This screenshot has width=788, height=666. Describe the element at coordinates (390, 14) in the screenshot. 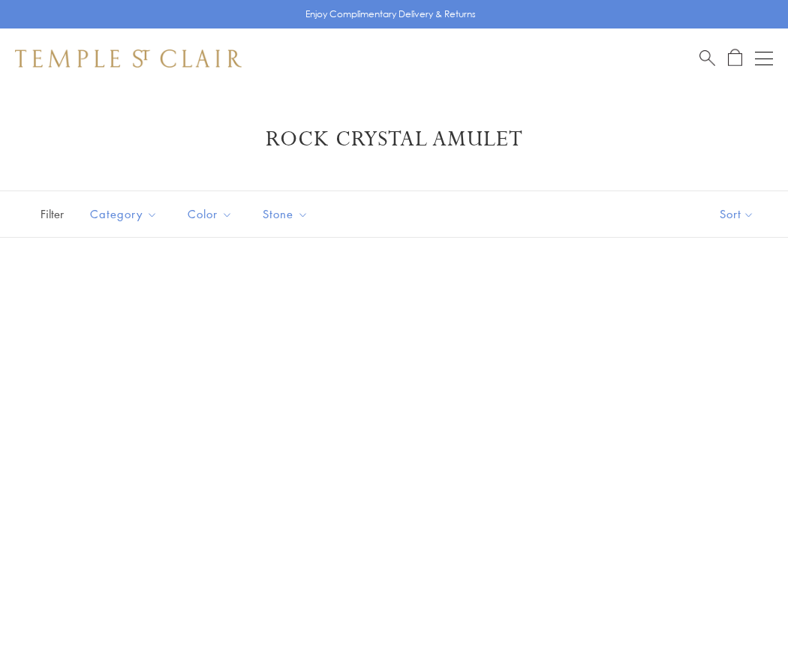

I see `p: Enjoy Complimentary Delivery & Returns` at that location.